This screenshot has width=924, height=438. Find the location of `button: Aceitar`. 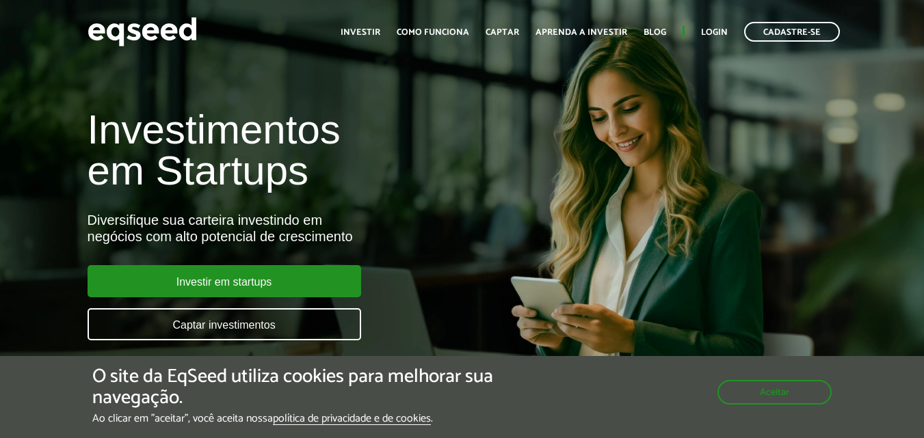

button: Aceitar is located at coordinates (774, 392).